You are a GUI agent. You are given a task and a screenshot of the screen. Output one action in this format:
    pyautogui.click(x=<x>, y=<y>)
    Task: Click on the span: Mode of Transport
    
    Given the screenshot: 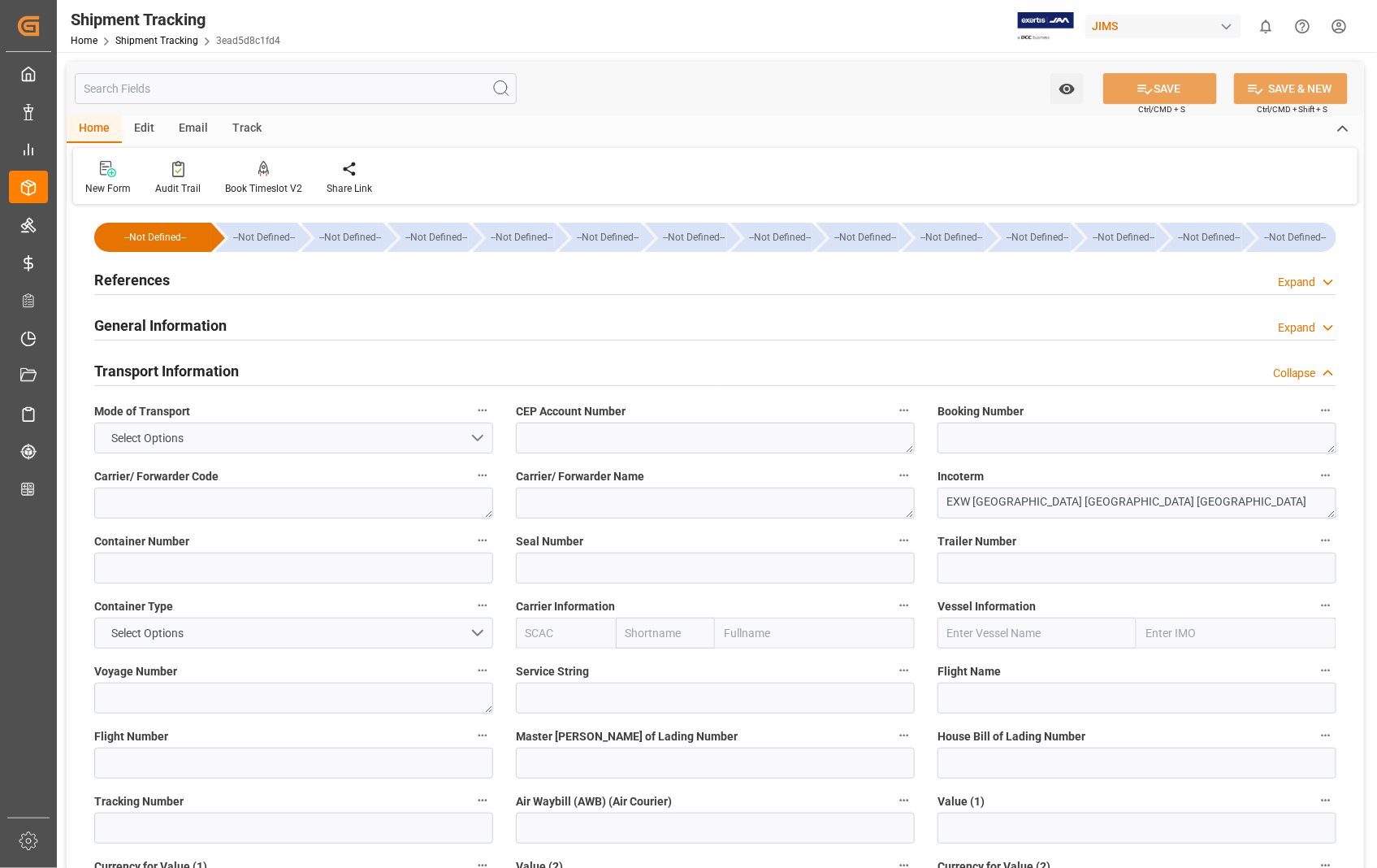 What is the action you would take?
    pyautogui.click(x=143, y=411)
    